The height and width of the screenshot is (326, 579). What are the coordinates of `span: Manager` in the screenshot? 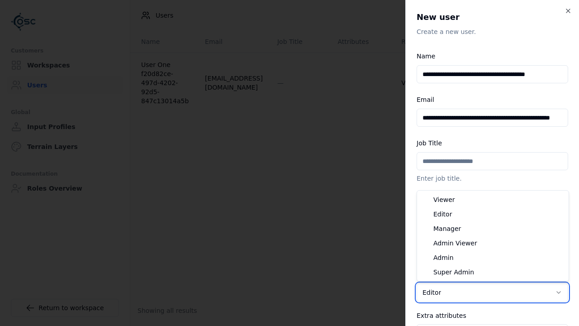 It's located at (447, 229).